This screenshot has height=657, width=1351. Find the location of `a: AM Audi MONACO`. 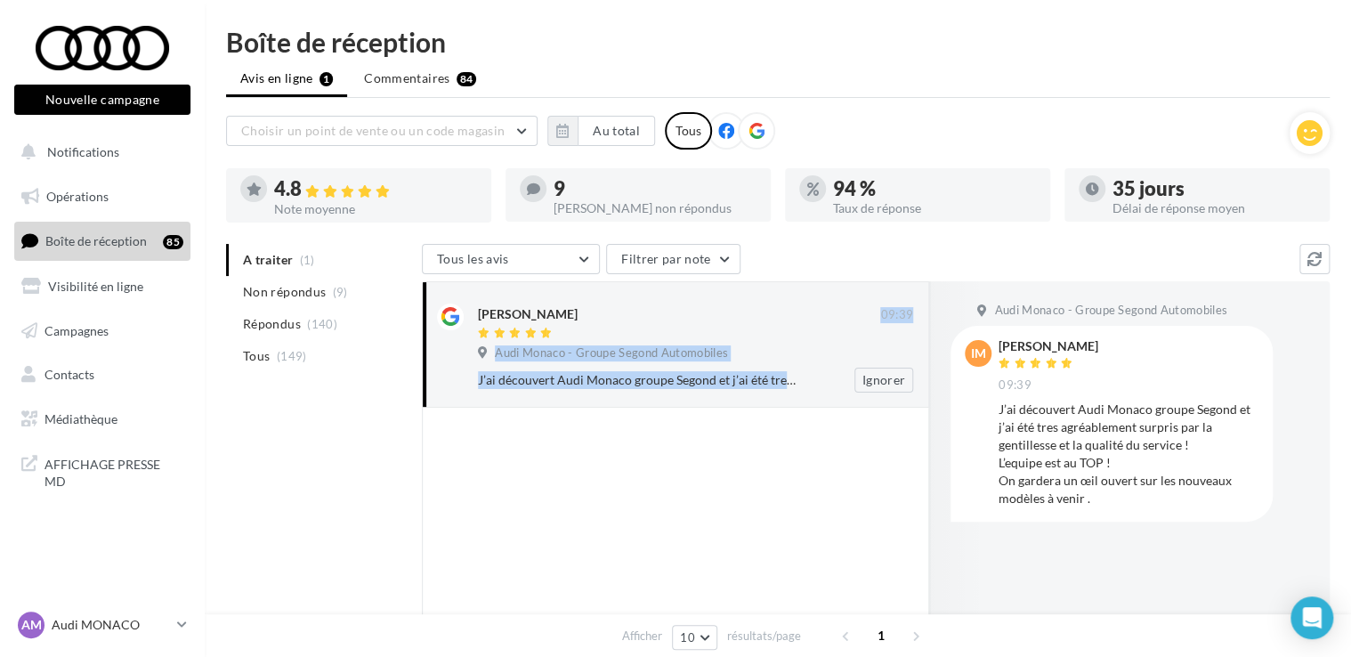

a: AM Audi MONACO is located at coordinates (102, 625).